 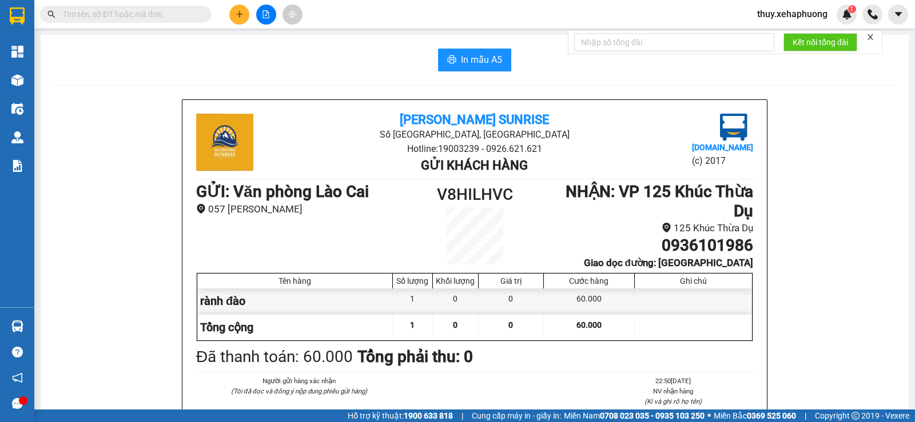 What do you see at coordinates (847, 14) in the screenshot?
I see `img: icon-new-feature` at bounding box center [847, 14].